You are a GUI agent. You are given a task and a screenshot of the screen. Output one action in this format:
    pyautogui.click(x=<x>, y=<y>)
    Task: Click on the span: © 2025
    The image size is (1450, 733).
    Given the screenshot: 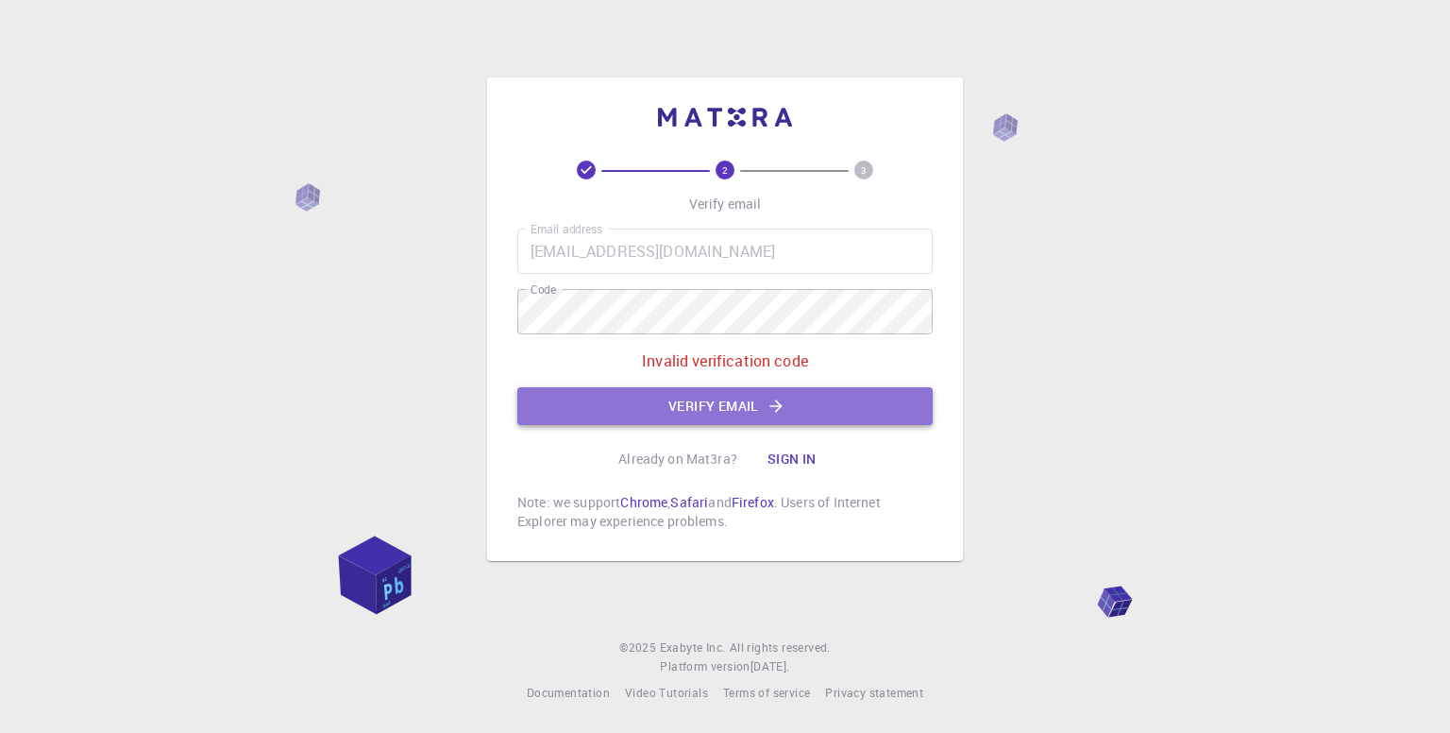 What is the action you would take?
    pyautogui.click(x=639, y=648)
    